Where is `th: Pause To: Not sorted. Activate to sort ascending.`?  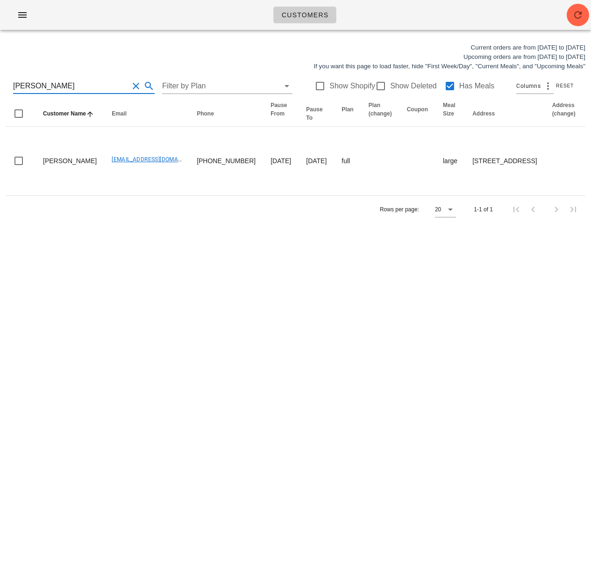
th: Pause To: Not sorted. Activate to sort ascending. is located at coordinates (316, 114).